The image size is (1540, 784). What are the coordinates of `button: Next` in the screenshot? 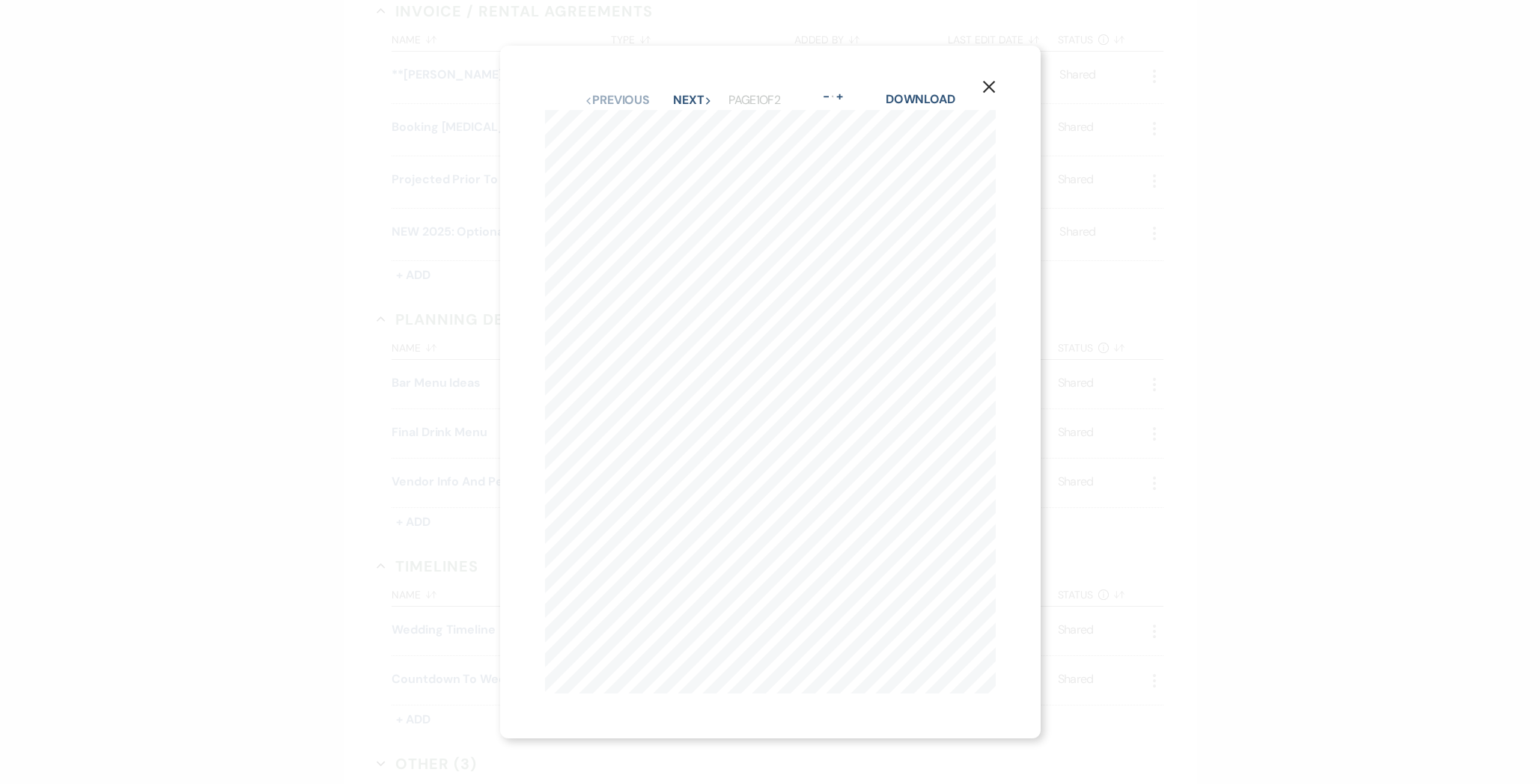 It's located at (693, 101).